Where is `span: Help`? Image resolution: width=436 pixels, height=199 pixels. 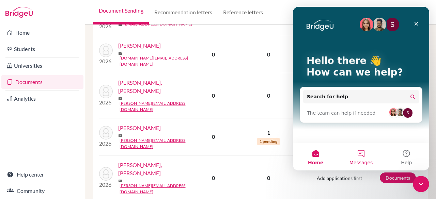
span: Help is located at coordinates (114, 156).